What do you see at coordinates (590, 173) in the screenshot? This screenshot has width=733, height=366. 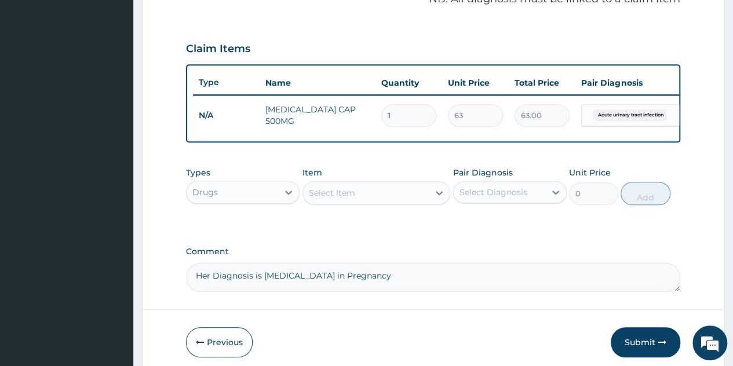 I see `label: Unit Price` at bounding box center [590, 173].